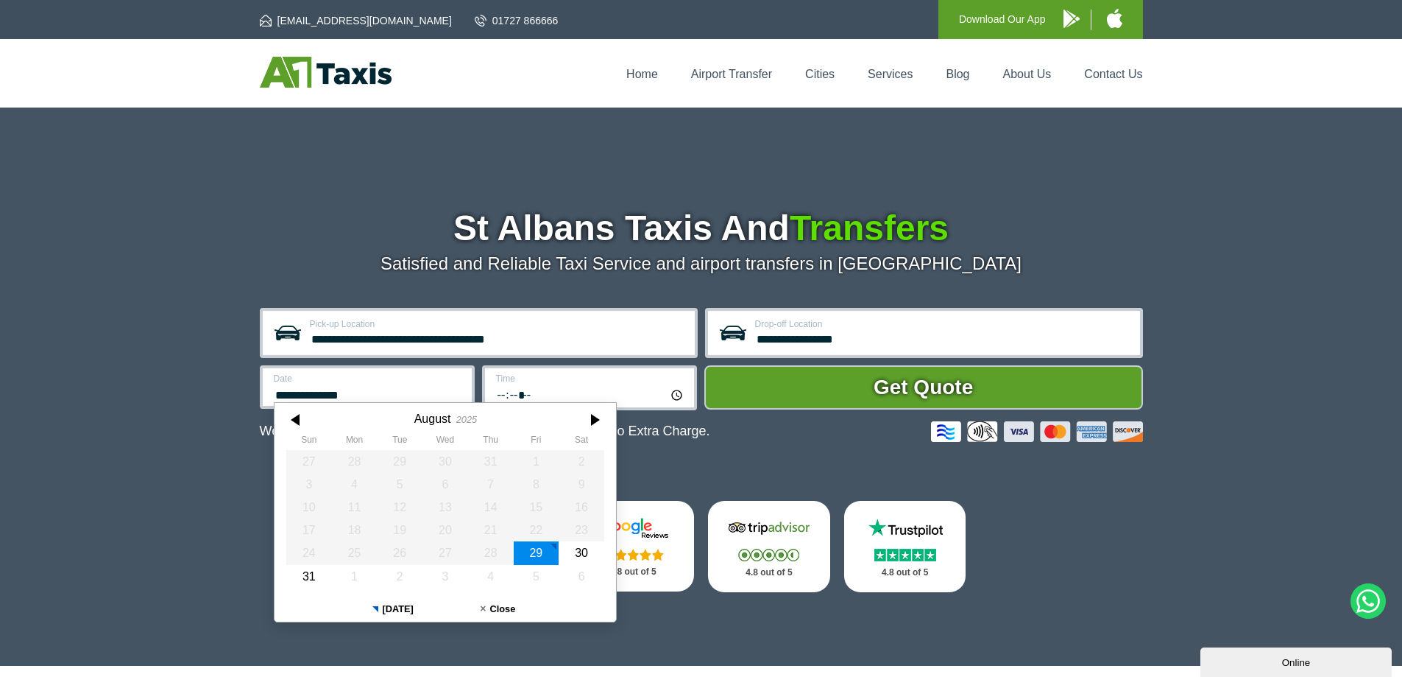  Describe the element at coordinates (633, 545) in the screenshot. I see `a: Google Stars 4.8 out of 5` at that location.